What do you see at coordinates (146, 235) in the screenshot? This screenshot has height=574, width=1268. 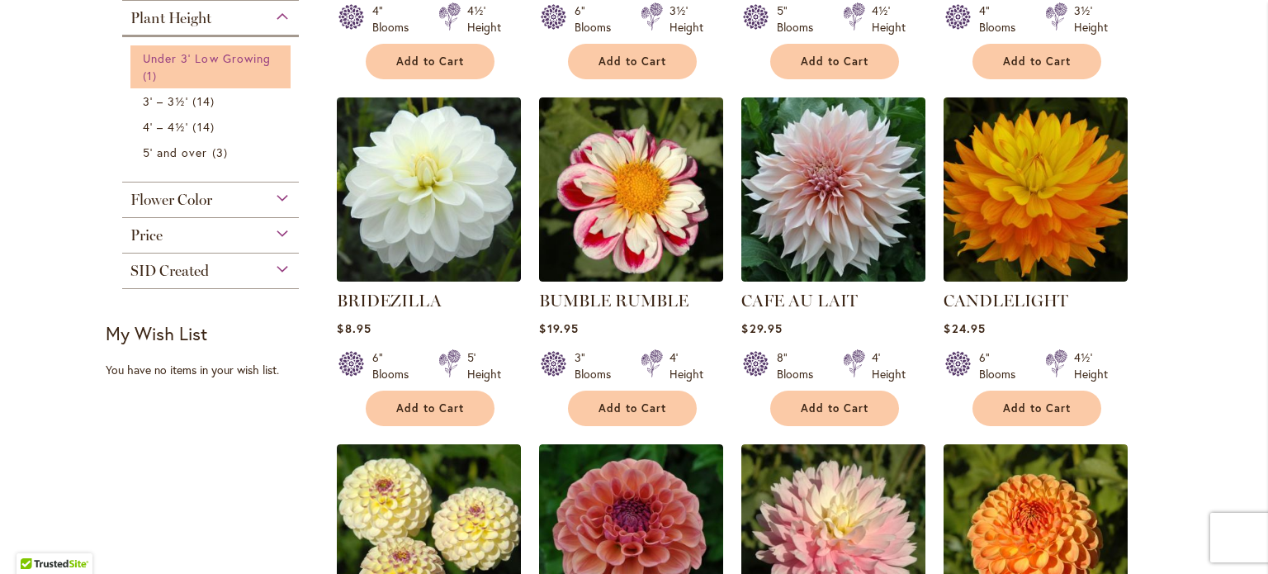 I see `span: Price` at bounding box center [146, 235].